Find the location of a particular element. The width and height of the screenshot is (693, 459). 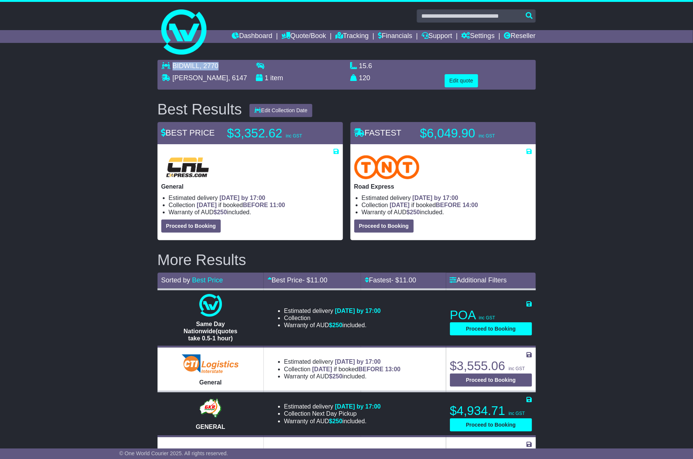

img: GKR: GENERAL is located at coordinates (210, 408).